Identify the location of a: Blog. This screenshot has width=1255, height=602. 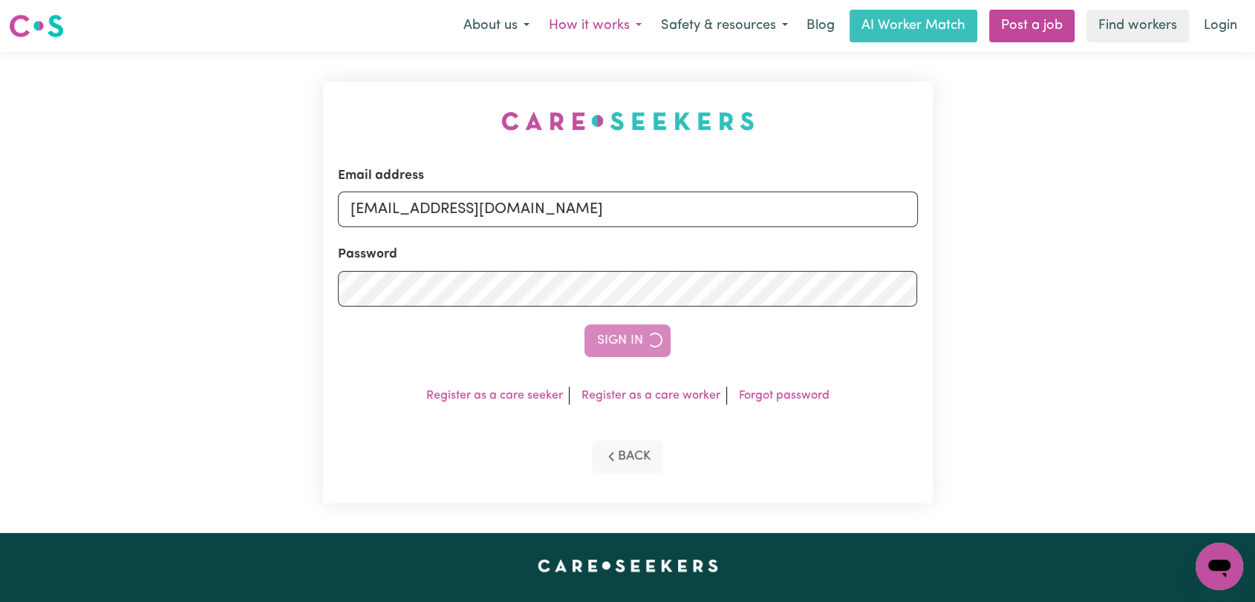
(821, 26).